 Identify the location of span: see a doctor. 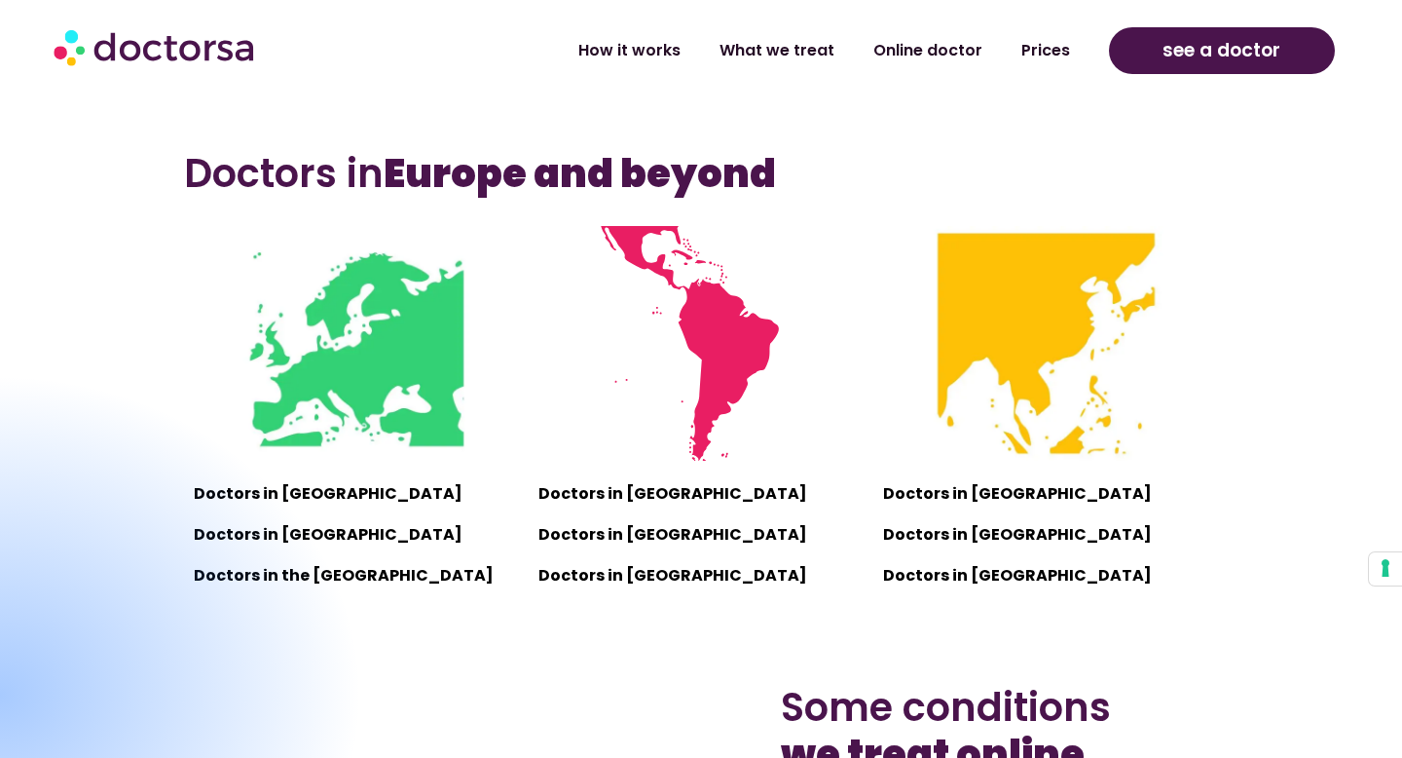
(1221, 51).